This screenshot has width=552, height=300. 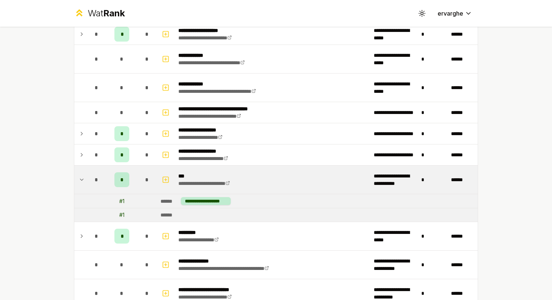 I want to click on a: WatRank, so click(x=99, y=13).